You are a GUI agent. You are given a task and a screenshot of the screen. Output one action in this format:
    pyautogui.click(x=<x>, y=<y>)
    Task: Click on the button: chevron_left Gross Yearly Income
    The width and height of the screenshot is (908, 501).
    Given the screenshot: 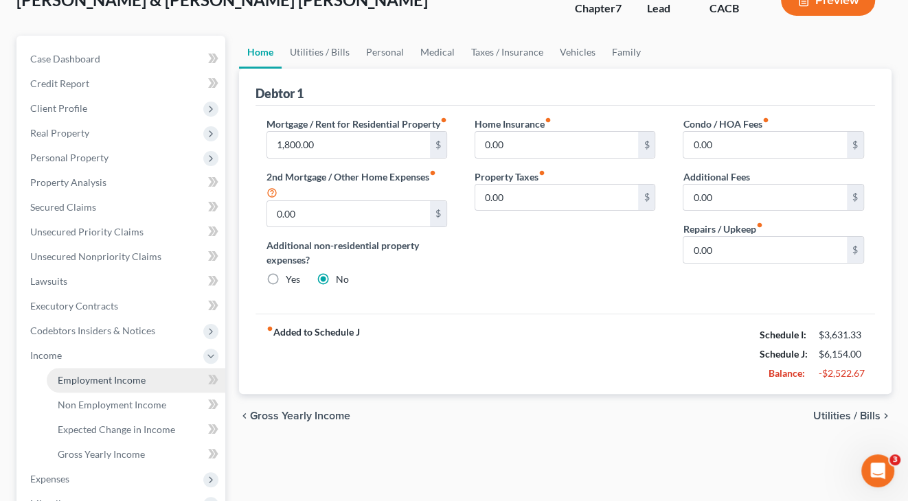 What is the action you would take?
    pyautogui.click(x=295, y=416)
    